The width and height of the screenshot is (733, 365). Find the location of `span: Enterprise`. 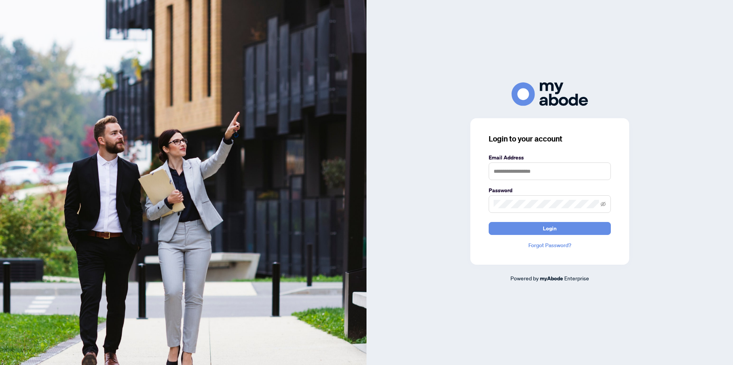

span: Enterprise is located at coordinates (576, 278).